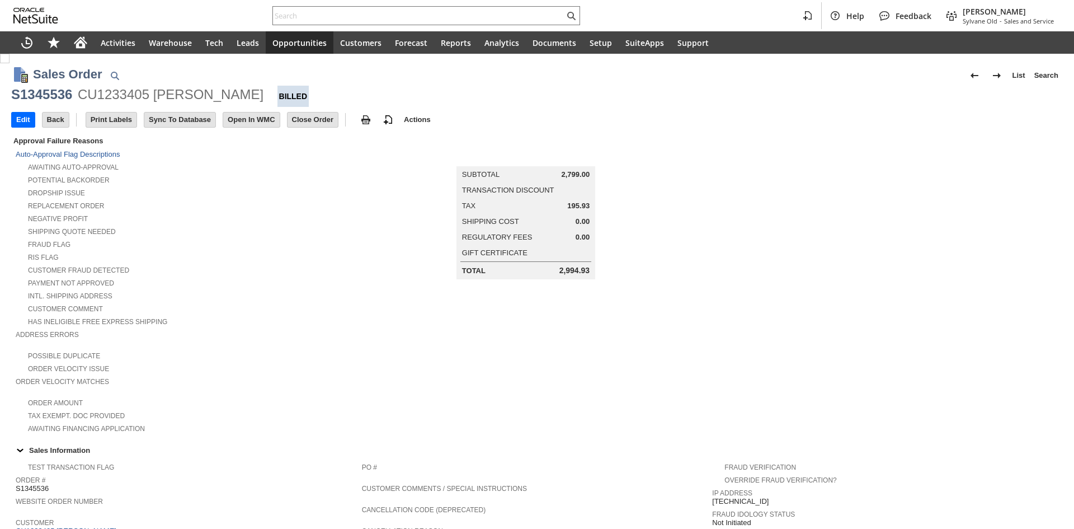 This screenshot has height=529, width=1074. Describe the element at coordinates (214, 43) in the screenshot. I see `span: Tech` at that location.